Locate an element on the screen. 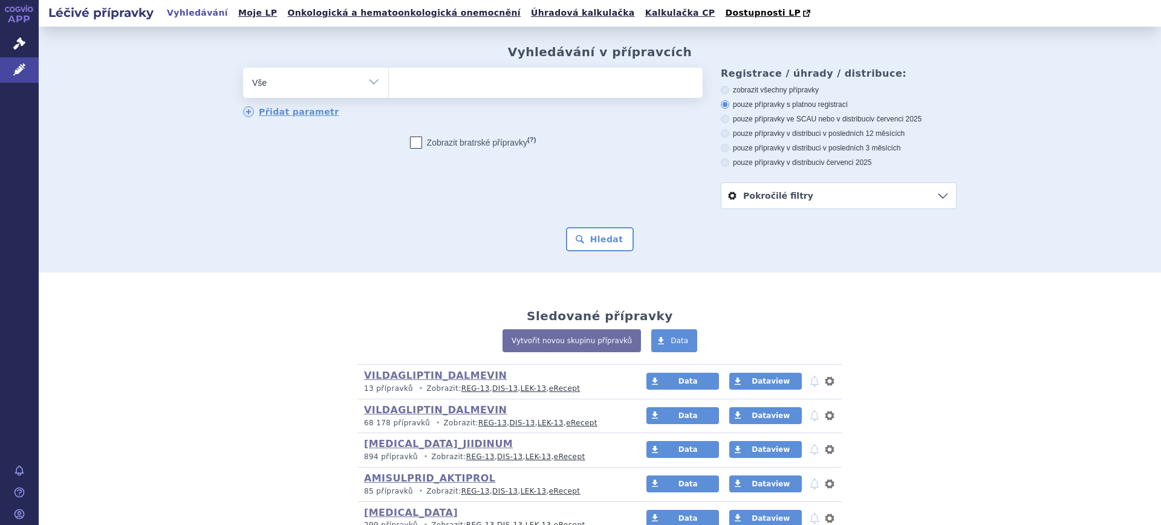  label: pouze přípravky v distribuci v posledních 12 měsících is located at coordinates (839, 134).